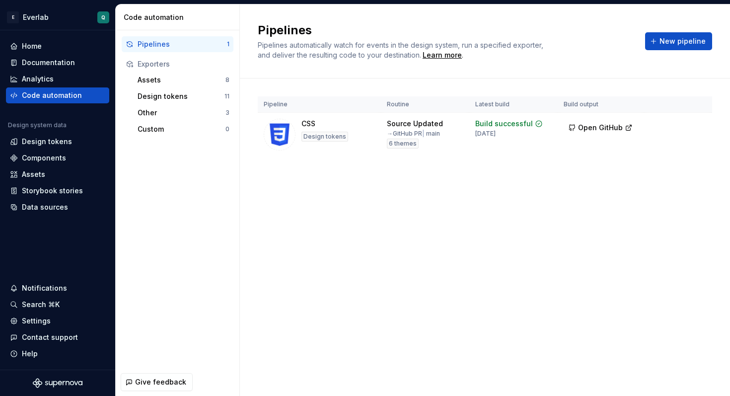 This screenshot has height=396, width=730. Describe the element at coordinates (514, 104) in the screenshot. I see `th: Latest build` at that location.